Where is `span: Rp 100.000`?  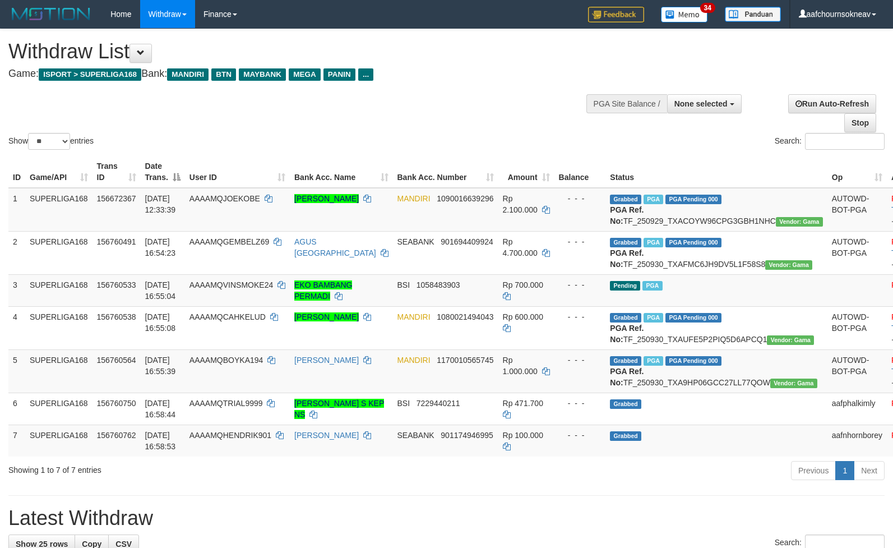 span: Rp 100.000 is located at coordinates (523, 435).